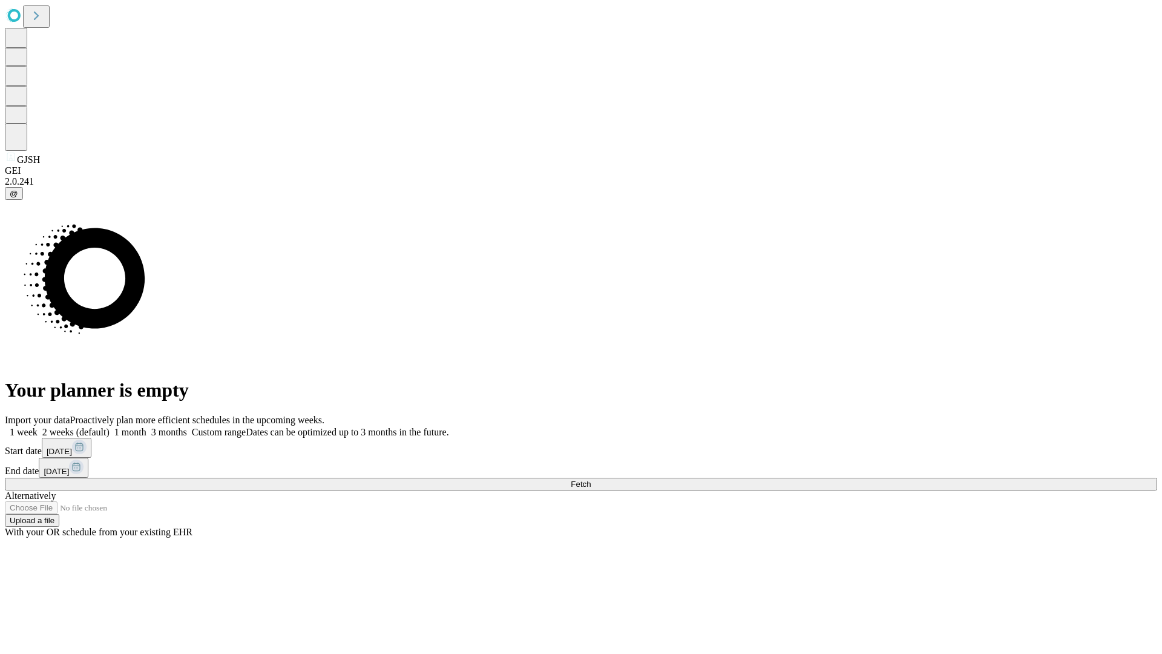  What do you see at coordinates (581, 484) in the screenshot?
I see `span: Fetch` at bounding box center [581, 484].